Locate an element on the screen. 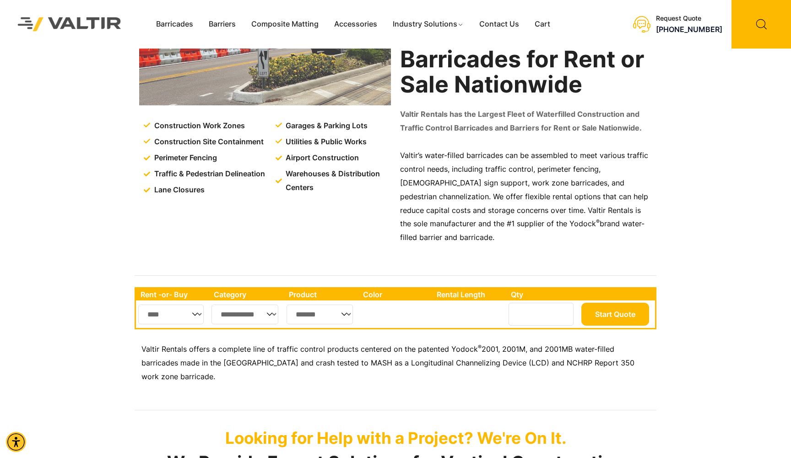 The height and width of the screenshot is (458, 791). a: Composite Matting is located at coordinates (285, 24).